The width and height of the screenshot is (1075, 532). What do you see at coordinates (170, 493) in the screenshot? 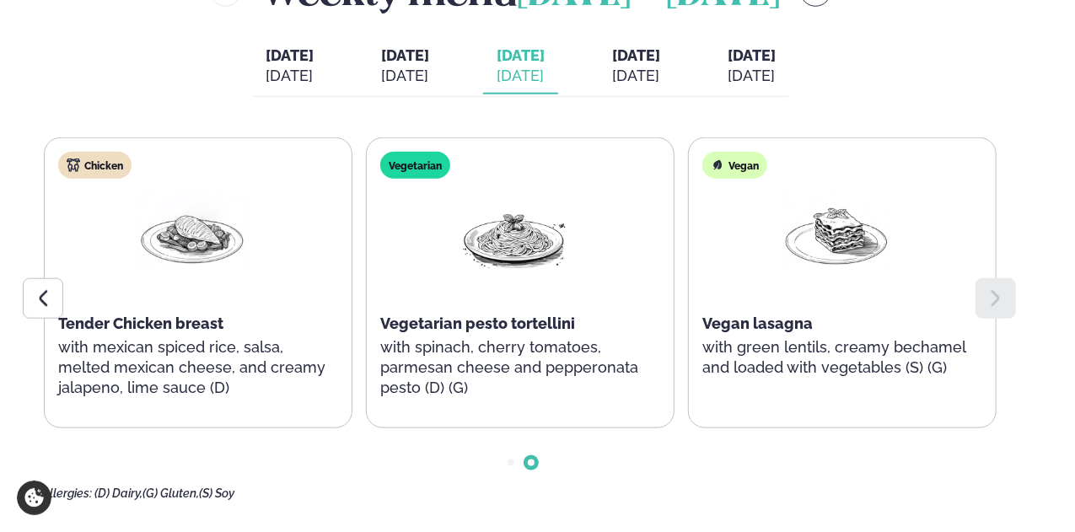
I see `span: (G) Gluten,` at bounding box center [170, 493].